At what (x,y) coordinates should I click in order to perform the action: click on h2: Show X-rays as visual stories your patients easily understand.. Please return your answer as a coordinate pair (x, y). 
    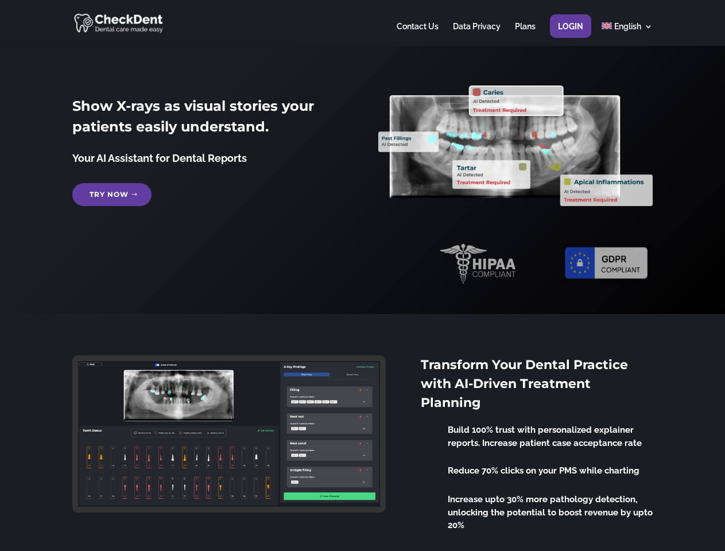
    Looking at the image, I should click on (209, 119).